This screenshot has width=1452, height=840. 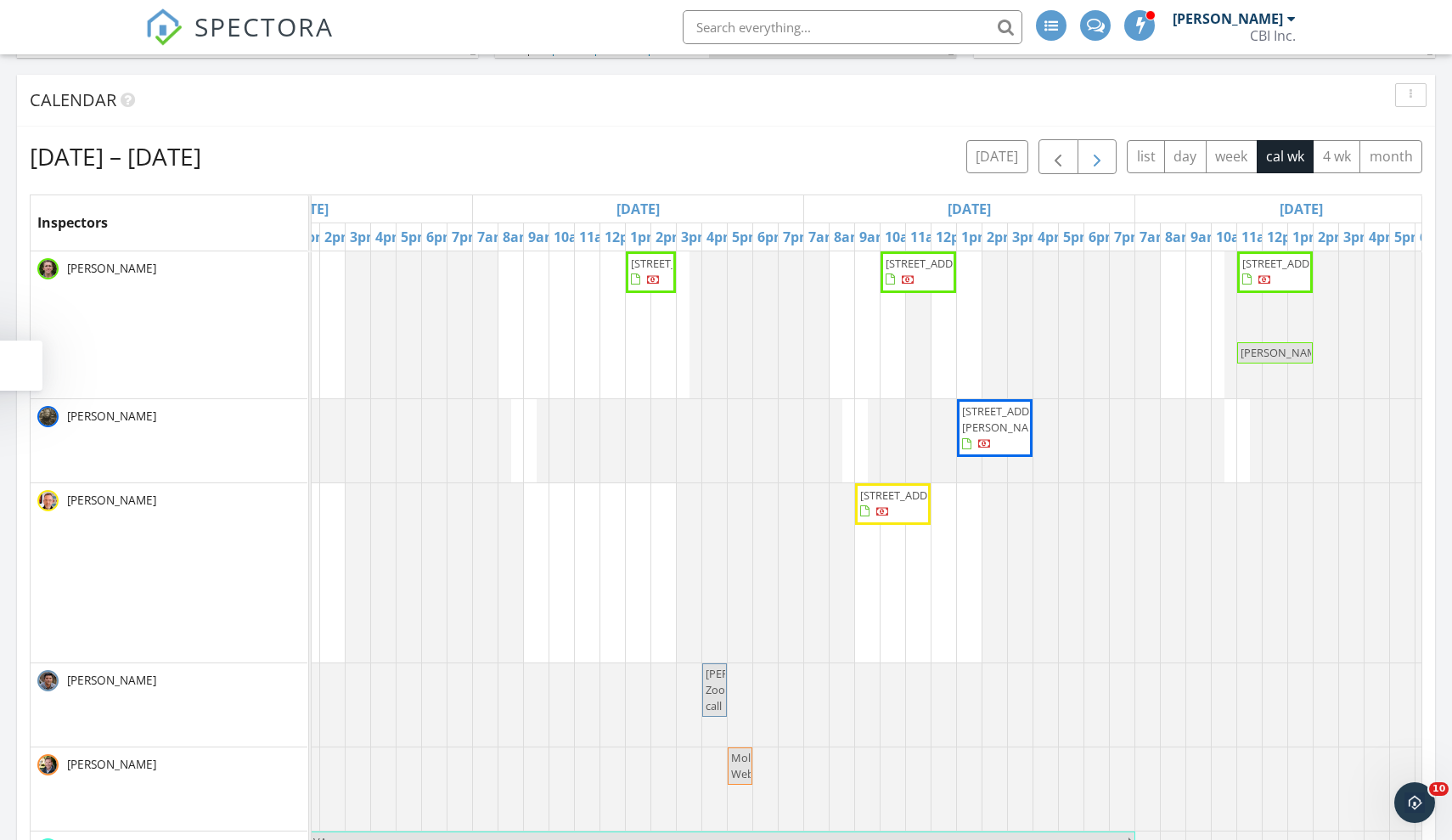 I want to click on a: © MapTiler, so click(x=553, y=51).